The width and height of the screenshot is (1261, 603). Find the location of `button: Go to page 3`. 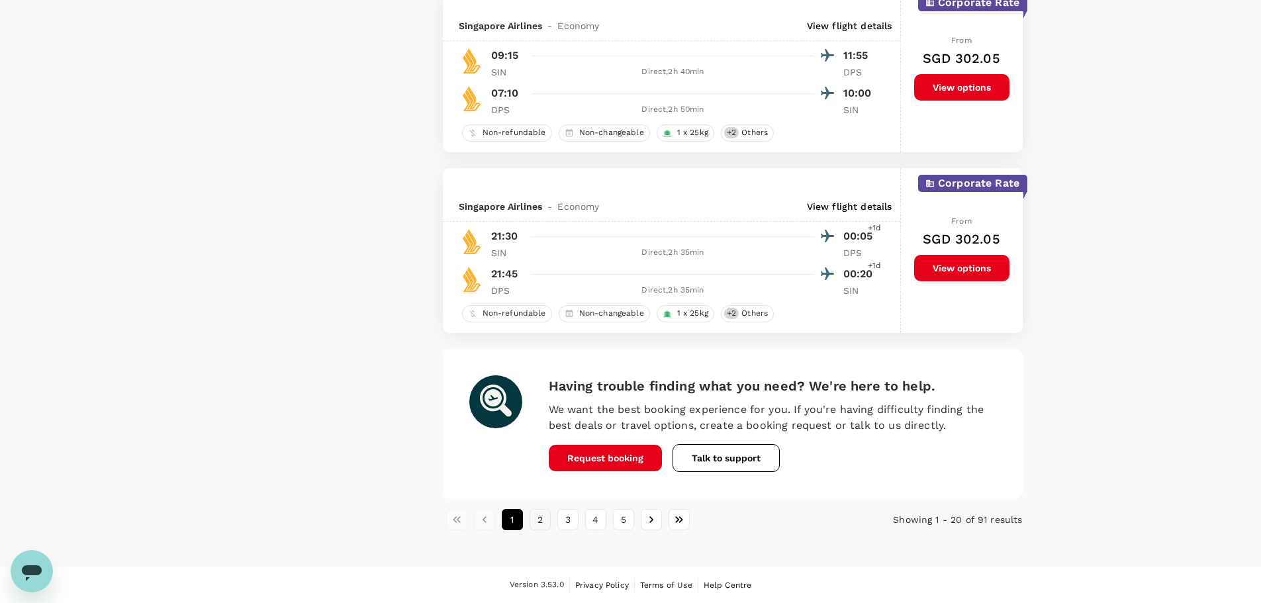

button: Go to page 3 is located at coordinates (568, 520).